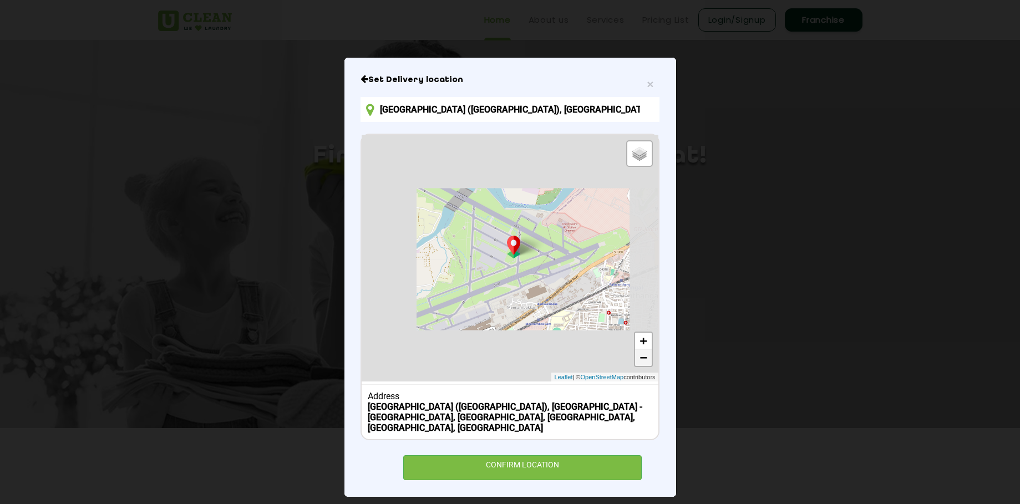 The image size is (1020, 504). I want to click on div: CONFIRM LOCATION, so click(523, 468).